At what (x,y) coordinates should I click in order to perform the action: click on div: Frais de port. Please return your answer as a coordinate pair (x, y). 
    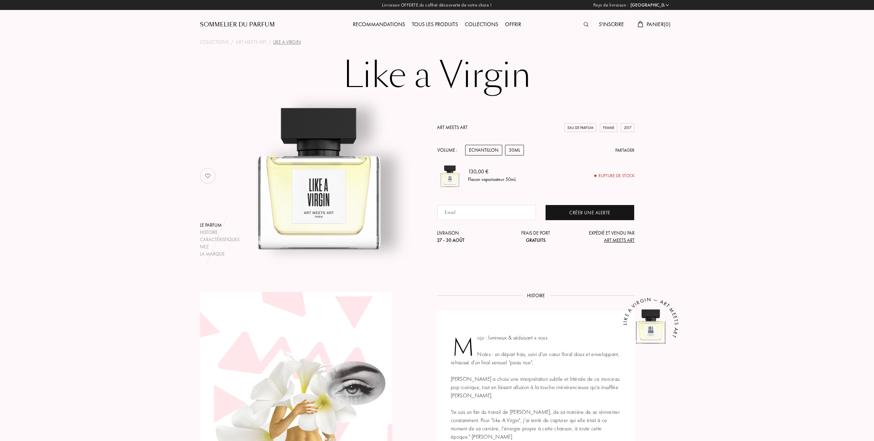
    Looking at the image, I should click on (536, 236).